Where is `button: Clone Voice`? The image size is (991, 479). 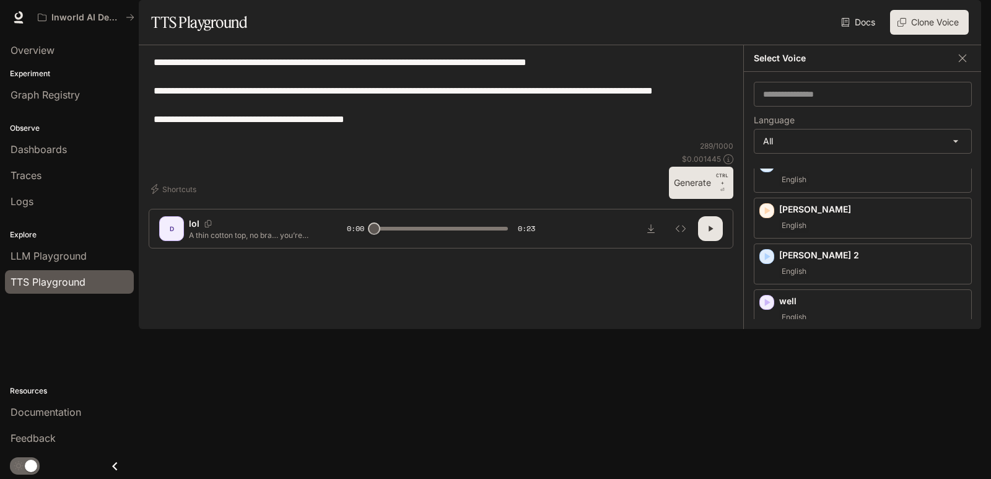 button: Clone Voice is located at coordinates (929, 22).